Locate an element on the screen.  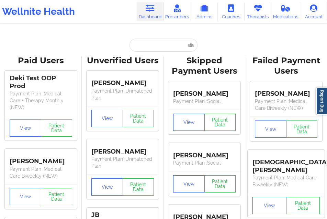
a: Account is located at coordinates (314, 11).